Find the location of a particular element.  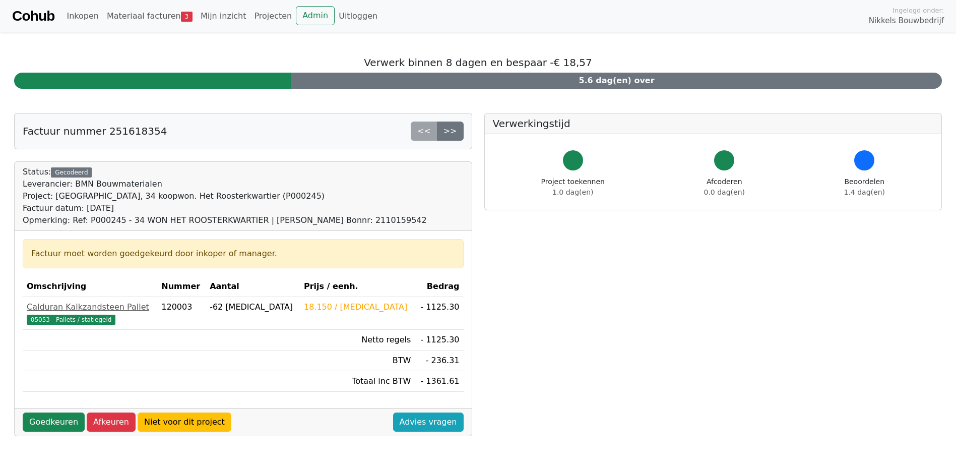

a: Projecten is located at coordinates (273, 16).